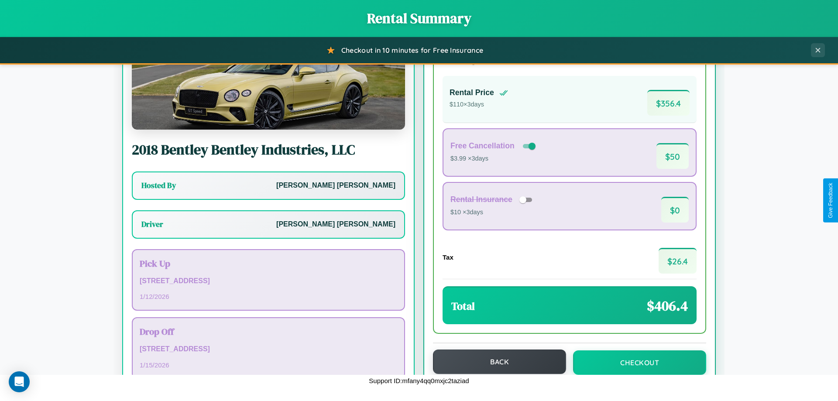 This screenshot has width=838, height=401. I want to click on h3: Pick Up, so click(268, 263).